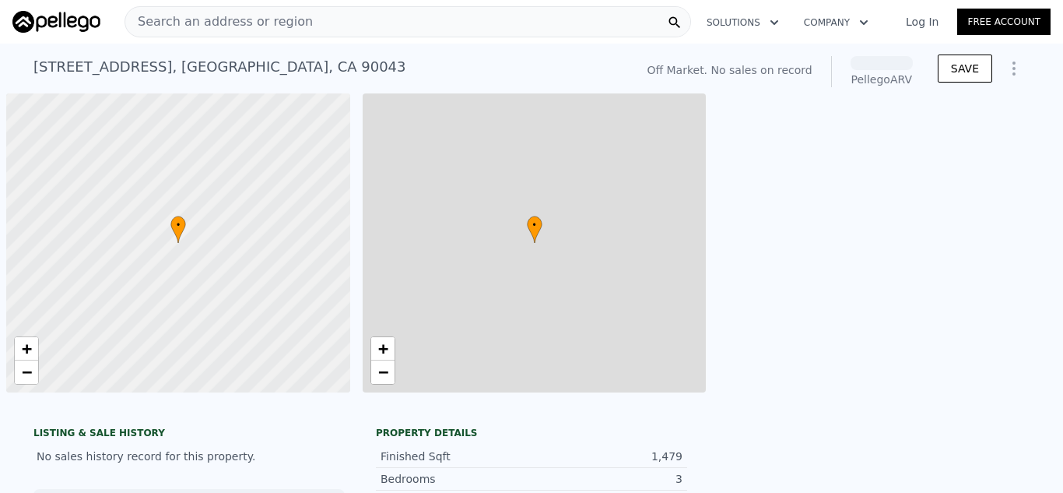 The height and width of the screenshot is (493, 1063). Describe the element at coordinates (742, 23) in the screenshot. I see `button: Solutions` at that location.